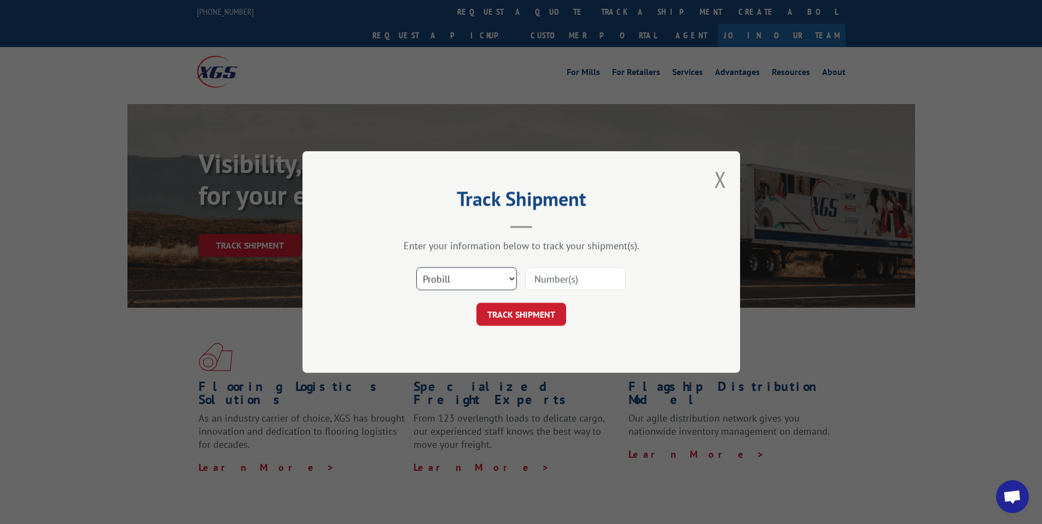 This screenshot has height=524, width=1042. I want to click on div: Open chat, so click(1013, 496).